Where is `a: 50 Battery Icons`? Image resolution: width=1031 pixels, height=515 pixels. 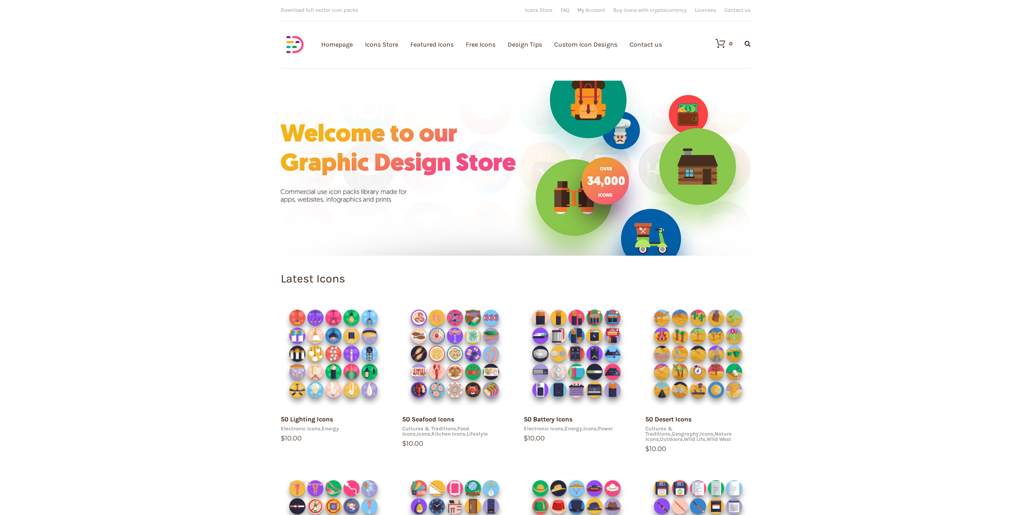 a: 50 Battery Icons is located at coordinates (548, 419).